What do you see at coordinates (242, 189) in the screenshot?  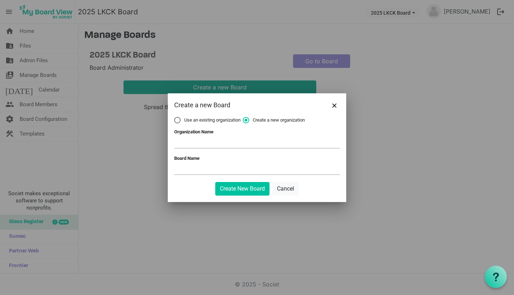 I see `button: Create New Board` at bounding box center [242, 189].